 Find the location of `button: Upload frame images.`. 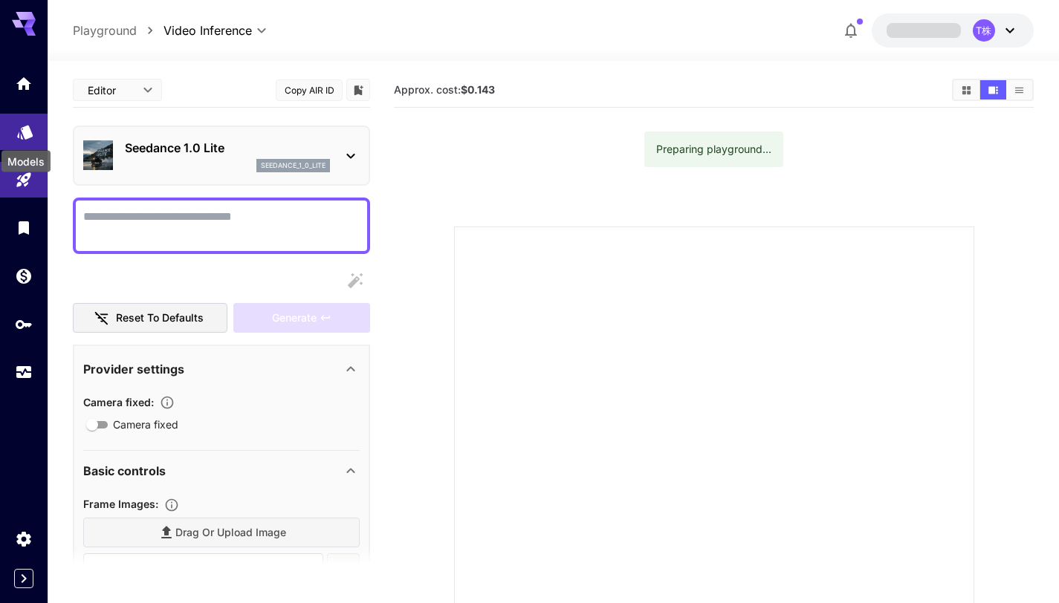

button: Upload frame images. is located at coordinates (172, 505).